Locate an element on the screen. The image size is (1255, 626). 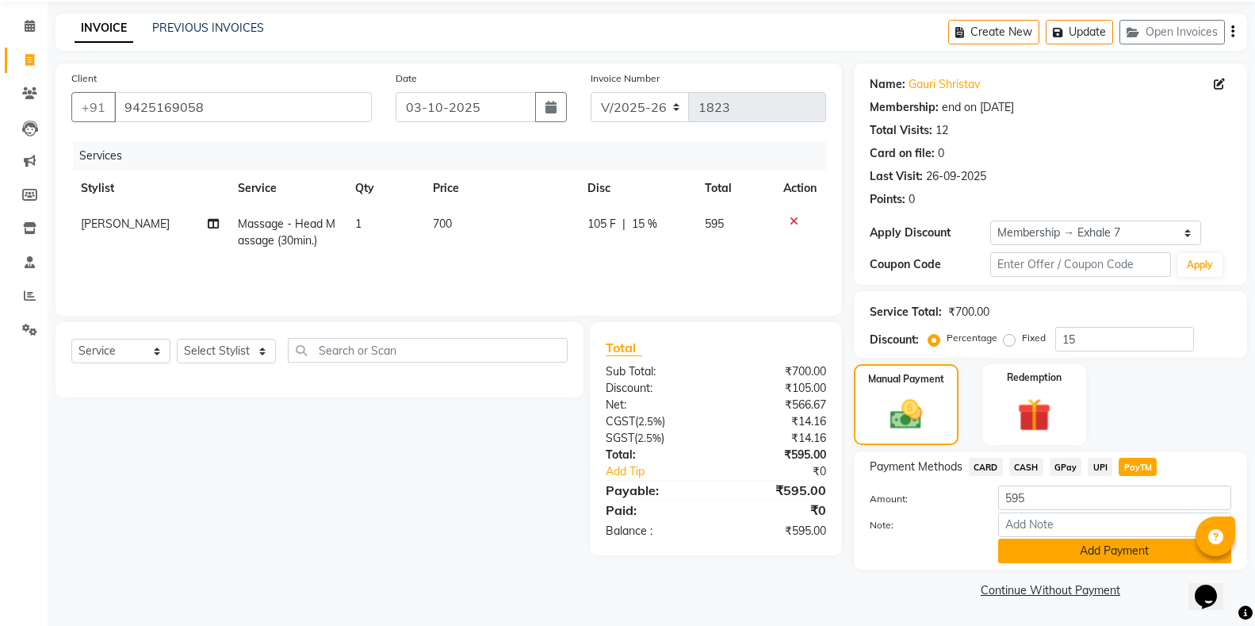
span: UPI is located at coordinates (1100, 466).